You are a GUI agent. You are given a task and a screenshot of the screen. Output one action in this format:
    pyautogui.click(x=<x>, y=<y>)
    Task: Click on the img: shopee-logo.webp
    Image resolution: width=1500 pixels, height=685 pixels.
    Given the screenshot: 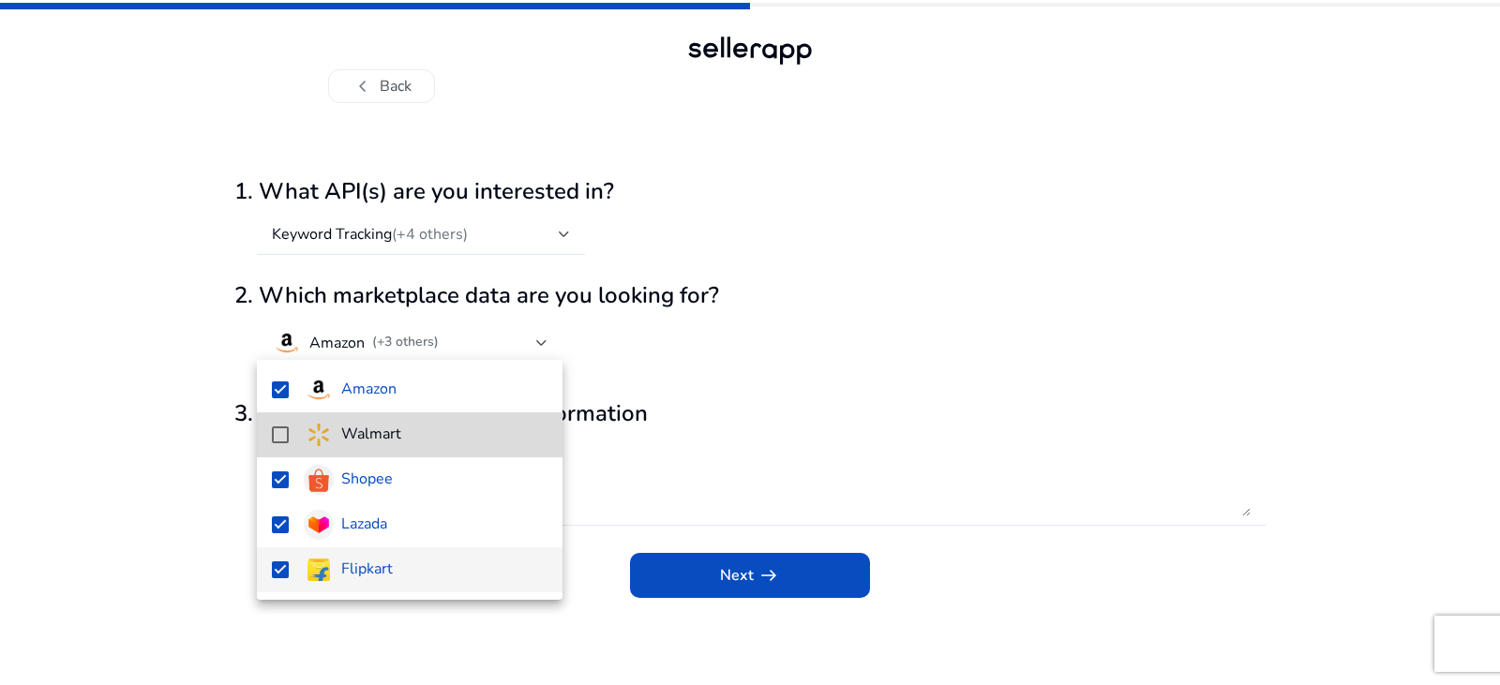 What is the action you would take?
    pyautogui.click(x=319, y=480)
    